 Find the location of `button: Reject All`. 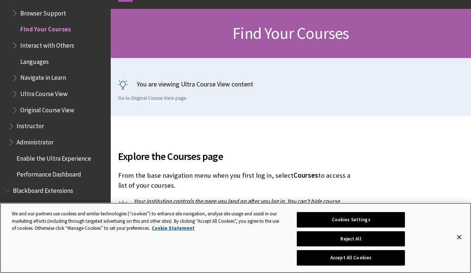

button: Reject All is located at coordinates (351, 239).